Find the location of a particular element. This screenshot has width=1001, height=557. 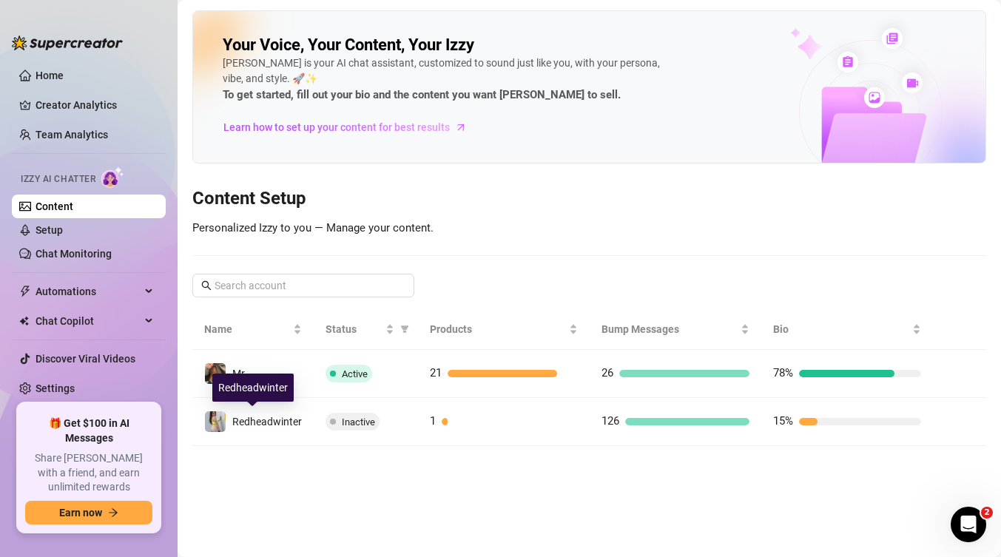

span: Active is located at coordinates (355, 374).